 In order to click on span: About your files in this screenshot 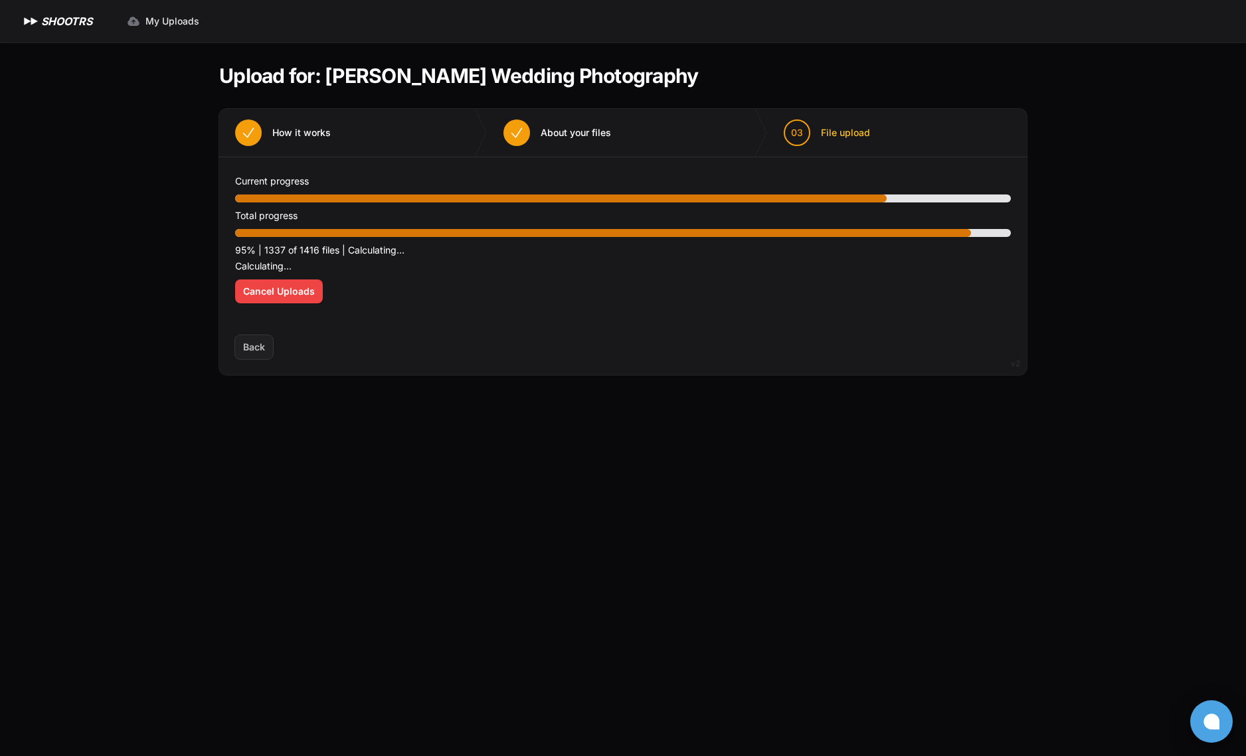, I will do `click(576, 133)`.